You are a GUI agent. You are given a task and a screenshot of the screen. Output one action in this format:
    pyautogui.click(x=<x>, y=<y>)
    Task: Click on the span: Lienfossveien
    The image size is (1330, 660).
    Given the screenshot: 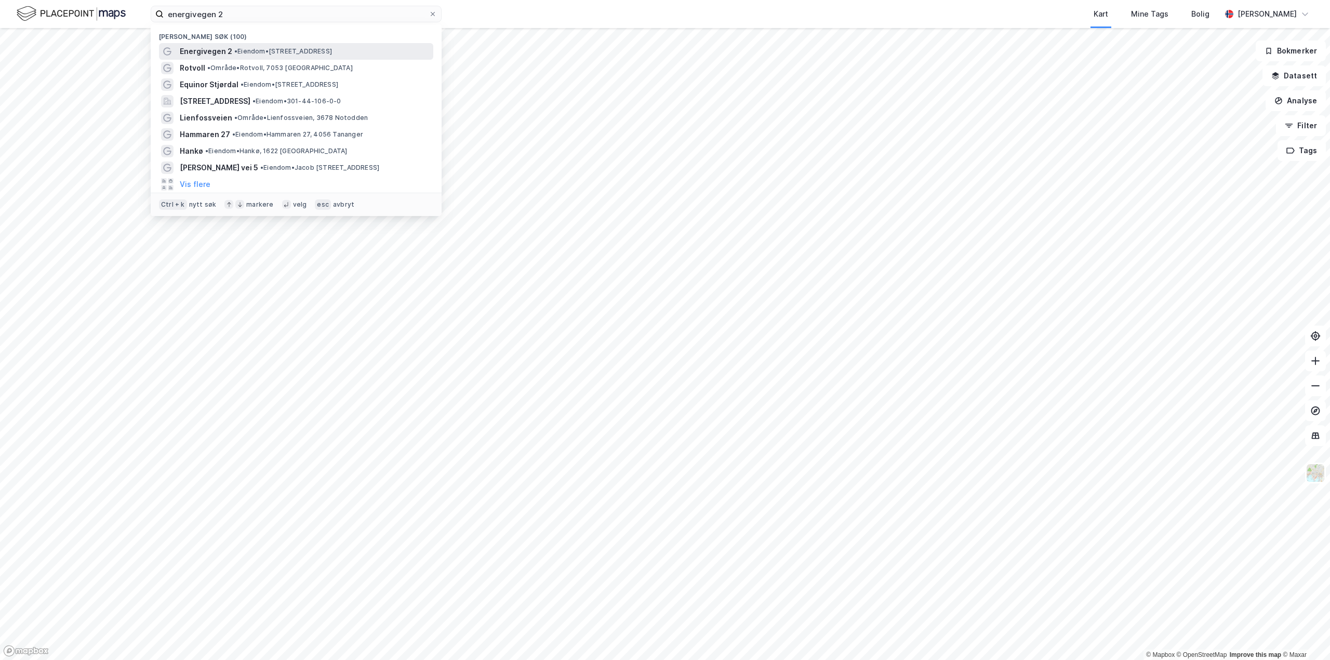 What is the action you would take?
    pyautogui.click(x=206, y=118)
    